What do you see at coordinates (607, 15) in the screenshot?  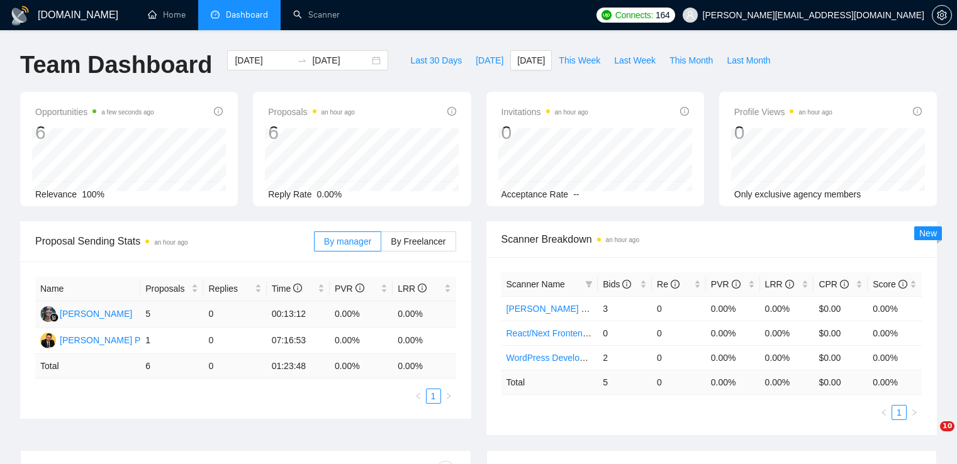 I see `img: upwork-logo.png` at bounding box center [607, 15].